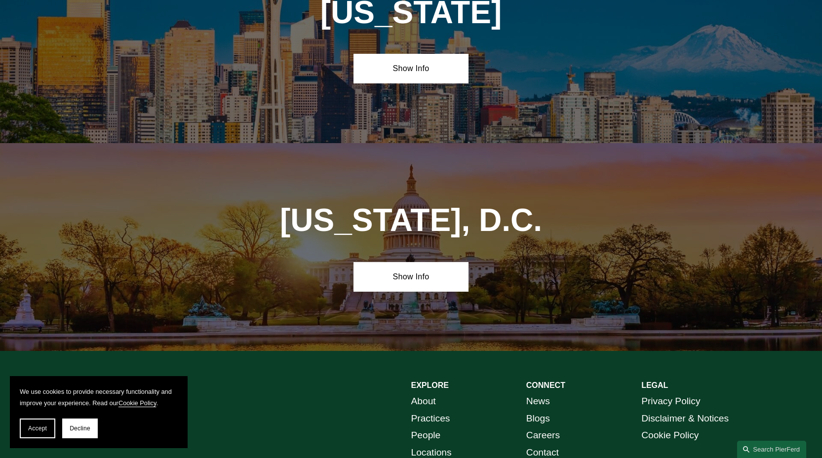 The height and width of the screenshot is (458, 822). I want to click on strong: CONNECT, so click(545, 385).